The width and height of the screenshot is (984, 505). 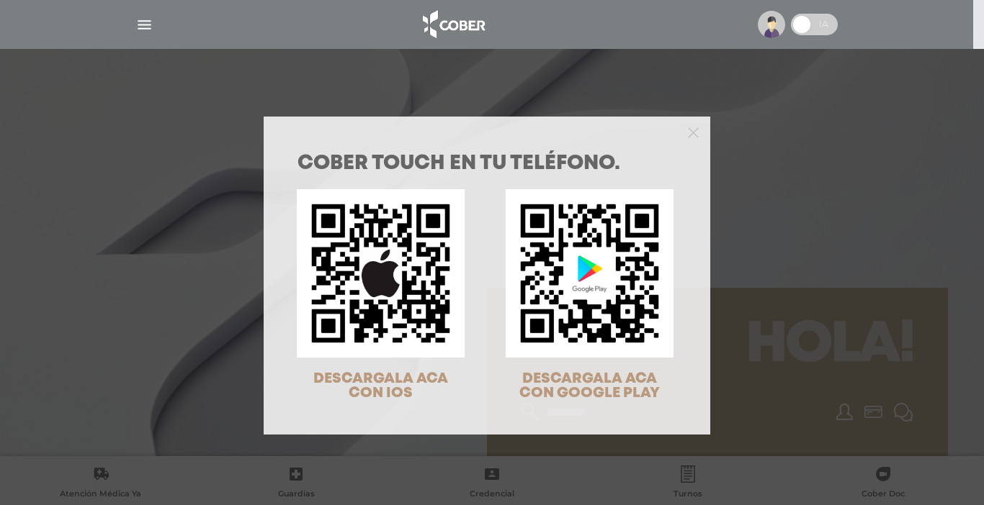 I want to click on span: DESCARGALA ACA CON GOOGLE PLAY, so click(x=589, y=386).